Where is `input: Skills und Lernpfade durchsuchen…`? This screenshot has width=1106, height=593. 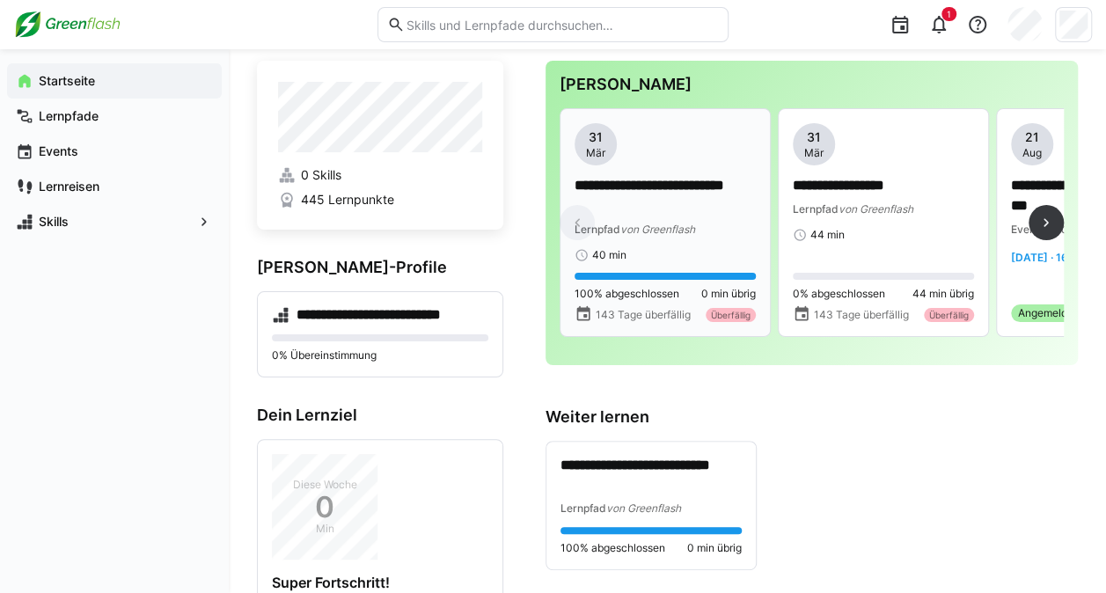
input: Skills und Lernpfade durchsuchen… is located at coordinates (561, 25).